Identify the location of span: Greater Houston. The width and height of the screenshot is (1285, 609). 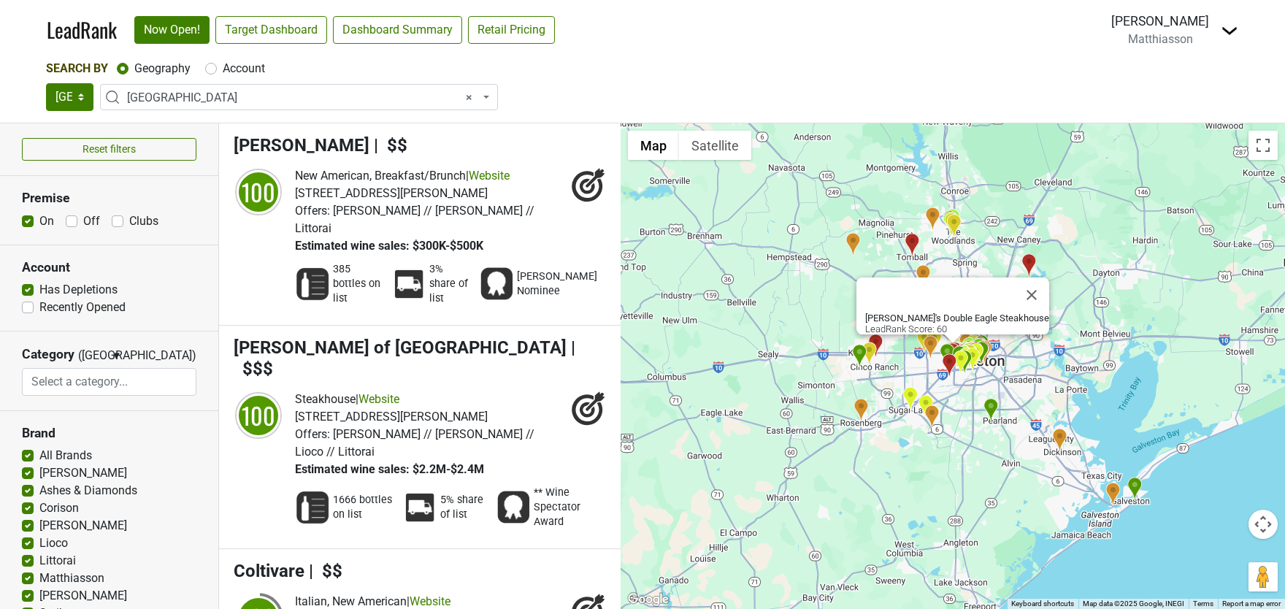
(303, 98).